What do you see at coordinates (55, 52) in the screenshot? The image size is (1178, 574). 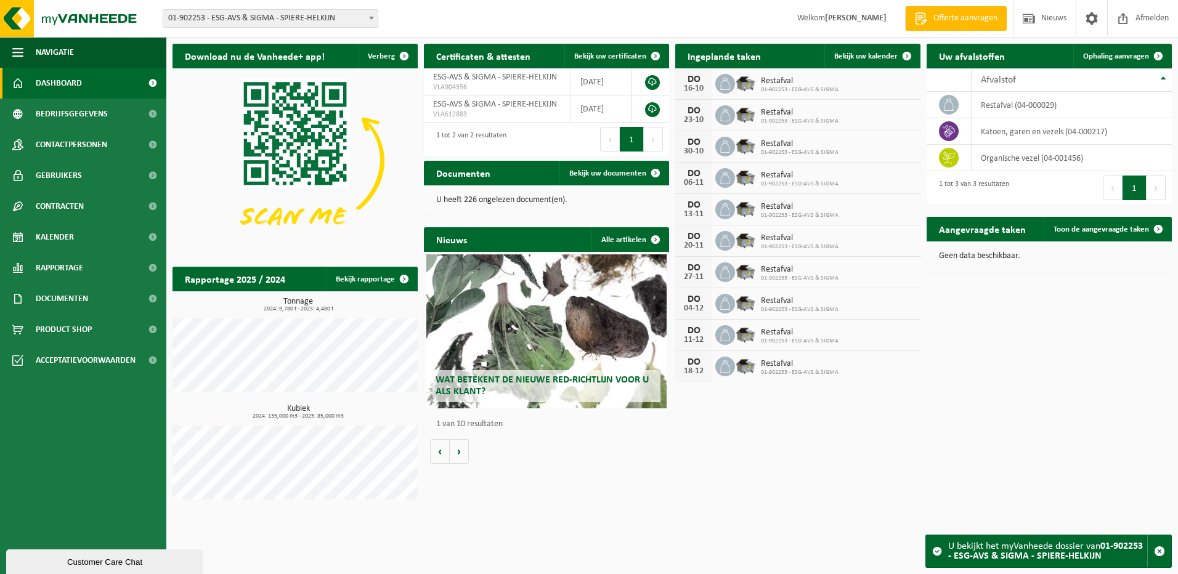 I see `span: Navigatie` at bounding box center [55, 52].